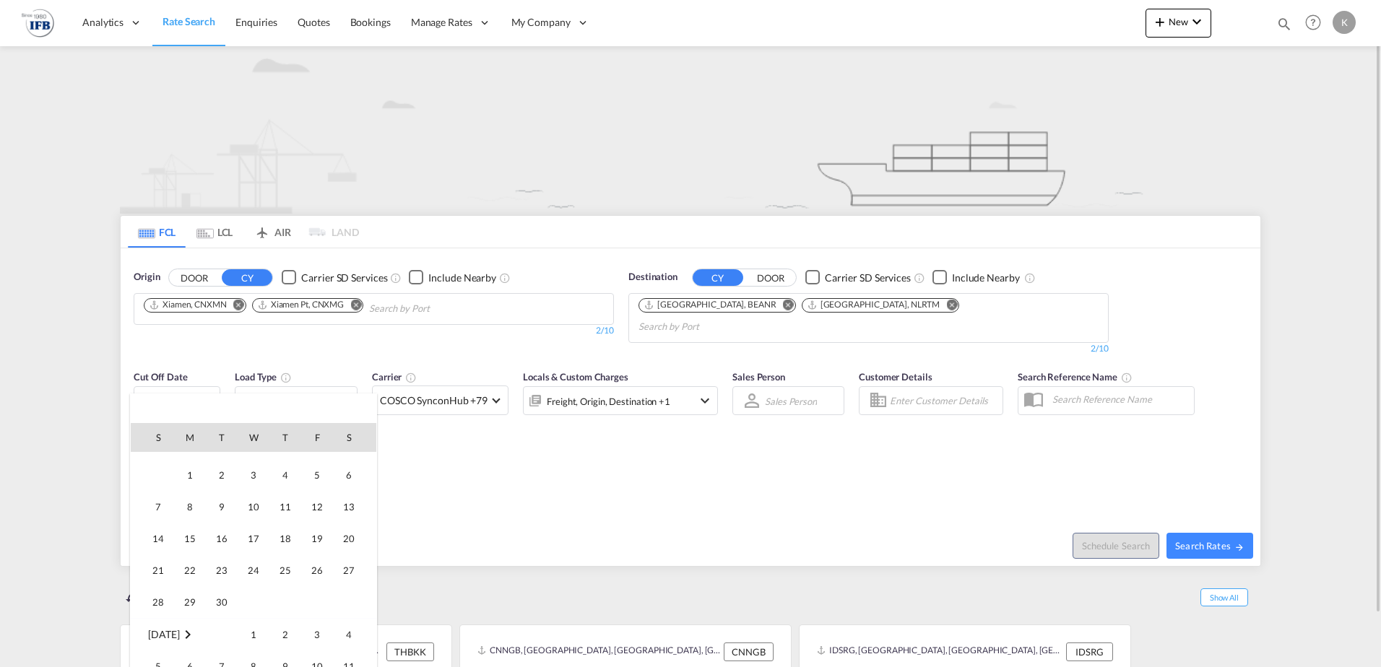  I want to click on span: 9, so click(222, 507).